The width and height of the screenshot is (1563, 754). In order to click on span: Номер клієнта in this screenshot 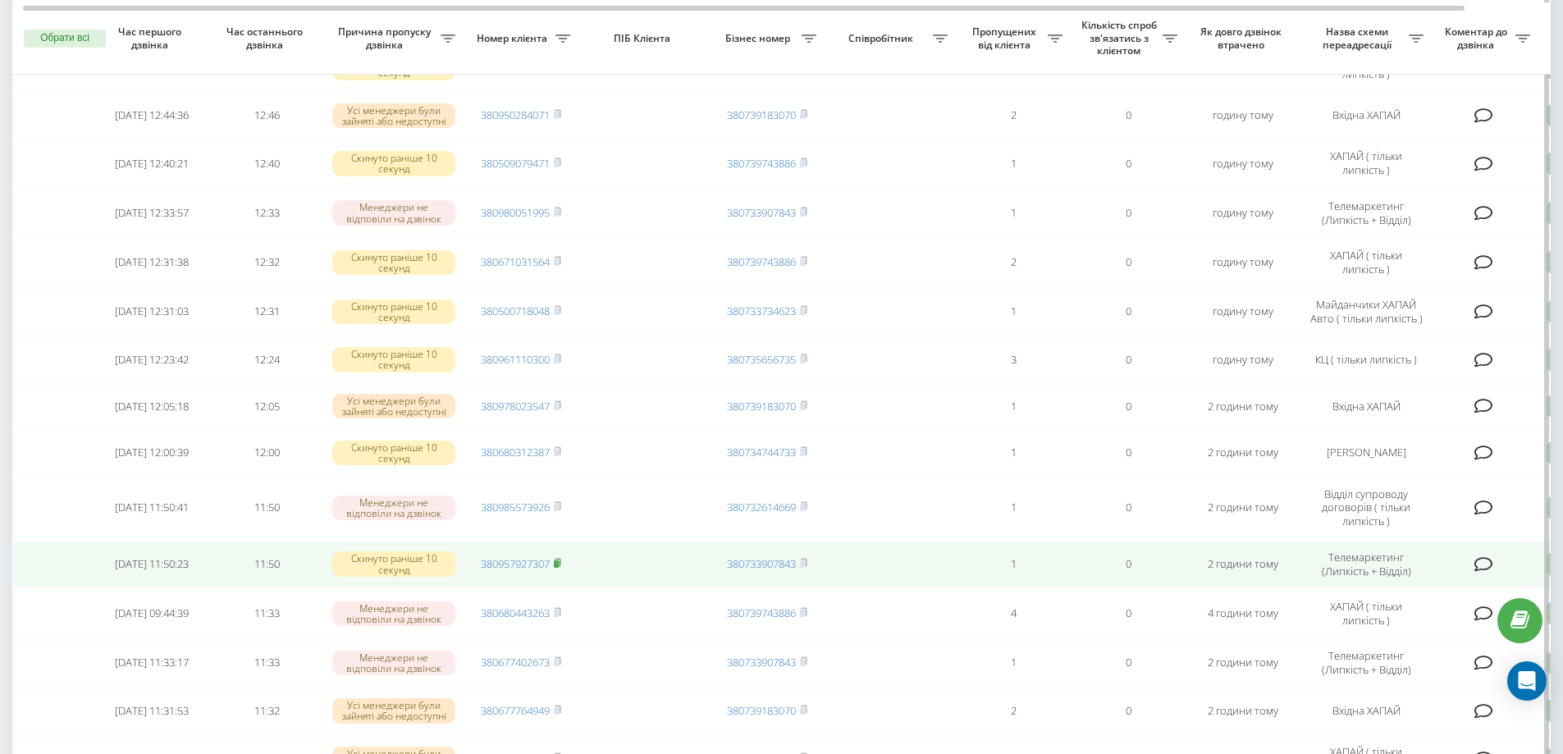, I will do `click(514, 39)`.